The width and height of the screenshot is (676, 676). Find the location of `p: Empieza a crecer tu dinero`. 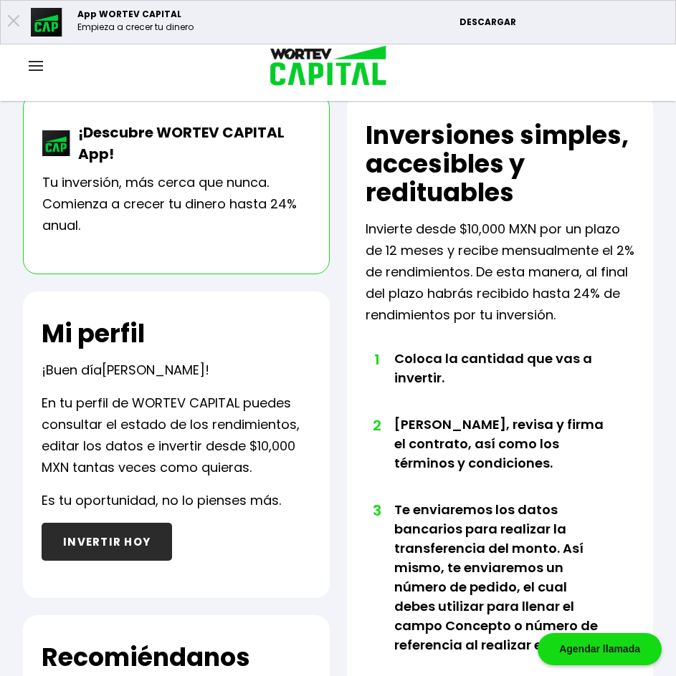

p: Empieza a crecer tu dinero is located at coordinates (135, 27).